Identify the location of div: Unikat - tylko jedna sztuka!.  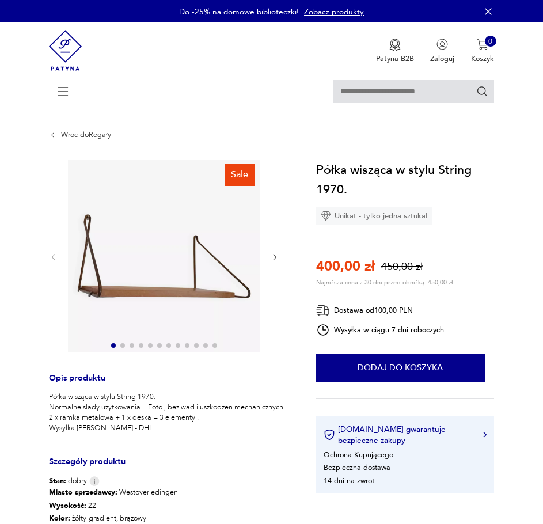
(374, 216).